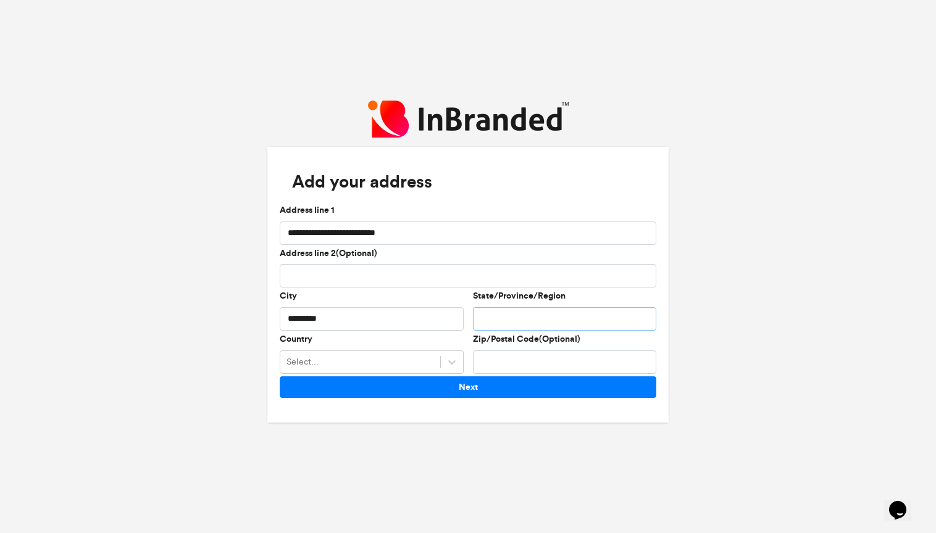  What do you see at coordinates (307, 210) in the screenshot?
I see `label: Address line 1` at bounding box center [307, 210].